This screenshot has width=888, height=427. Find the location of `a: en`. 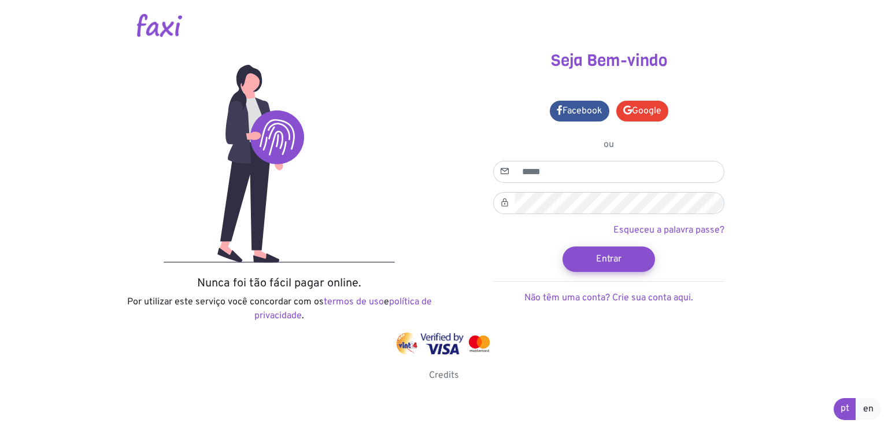

a: en is located at coordinates (869, 409).